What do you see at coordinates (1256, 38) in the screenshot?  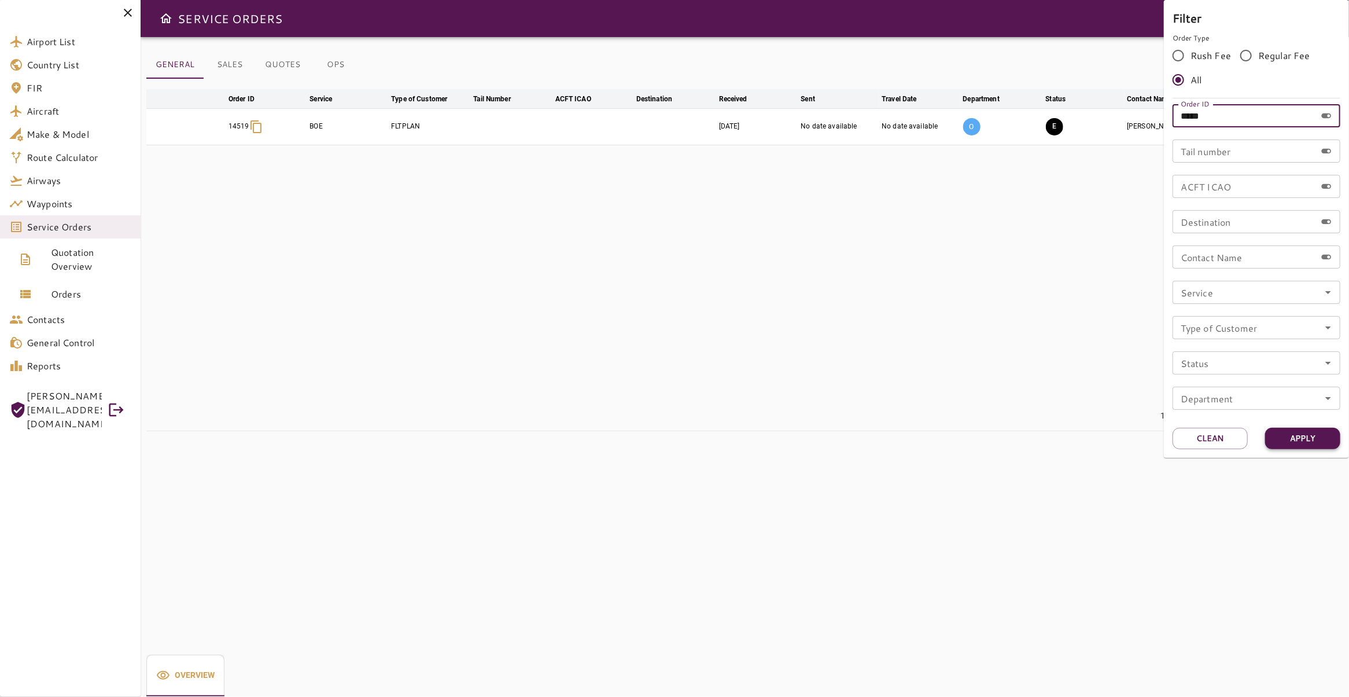 I see `p: Order Type` at bounding box center [1256, 38].